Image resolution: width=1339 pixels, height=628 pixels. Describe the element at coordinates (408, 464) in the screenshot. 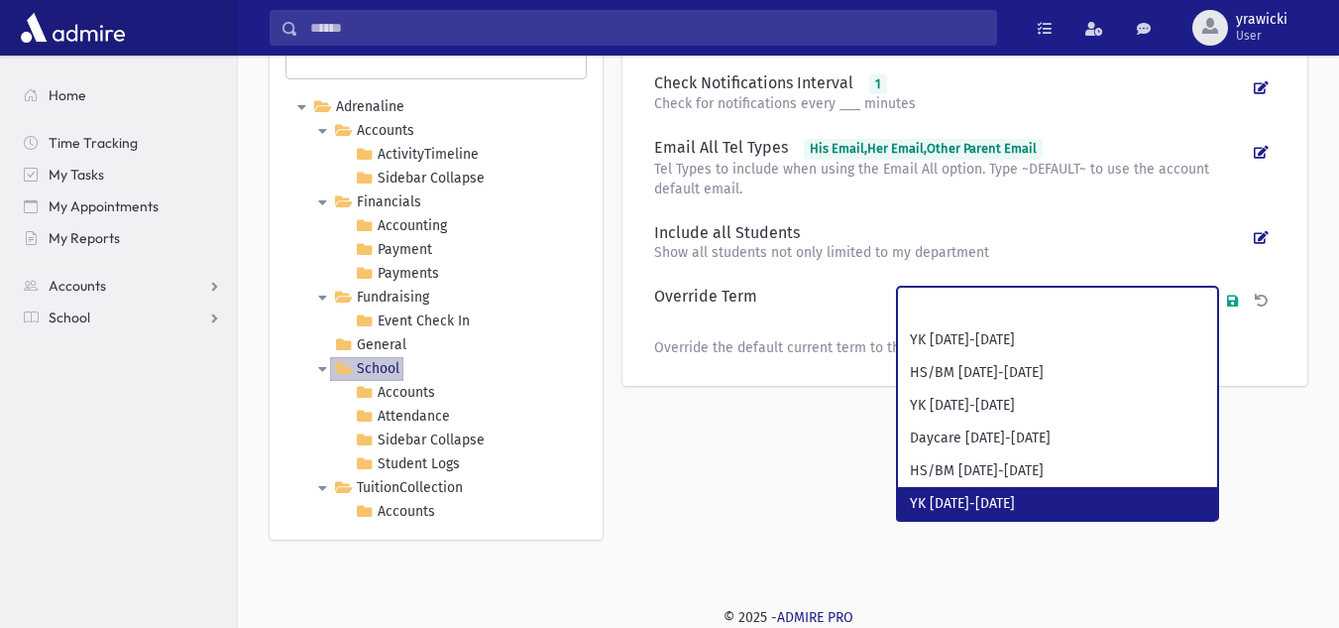

I see `a: Student Logs` at that location.